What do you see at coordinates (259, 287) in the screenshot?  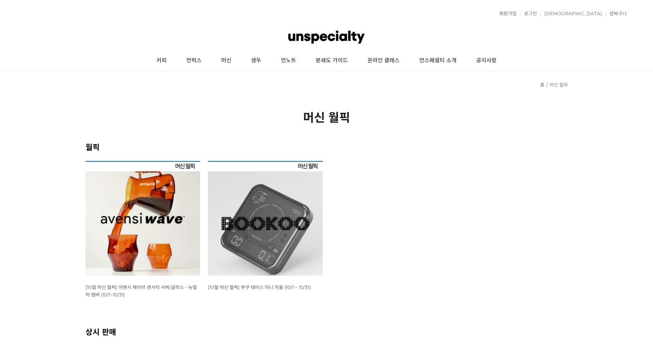 I see `span: [10월 머신 월픽] 부쿠 테미스 미니 저울 (10/1 ~ 10/31)` at bounding box center [259, 287].